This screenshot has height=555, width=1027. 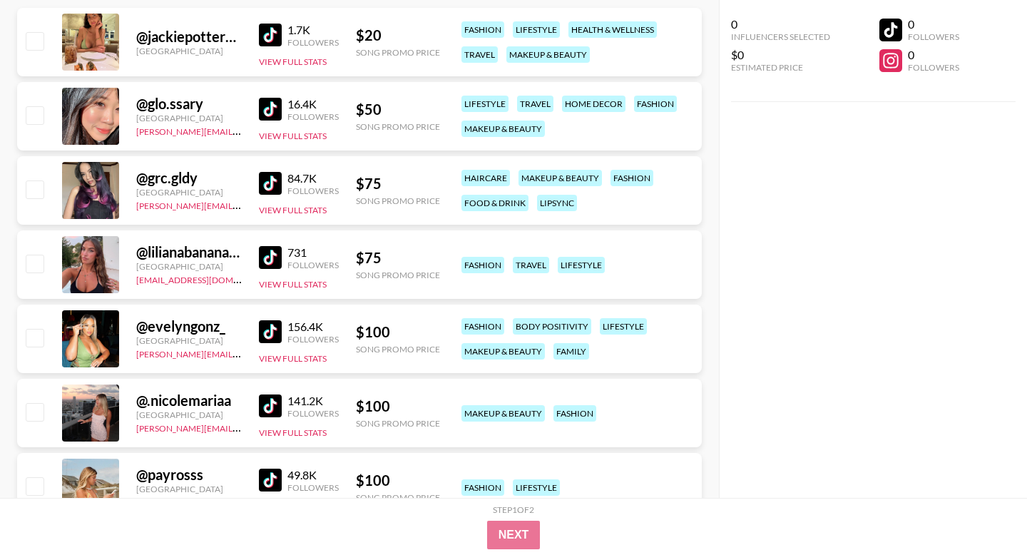 What do you see at coordinates (557, 203) in the screenshot?
I see `div: lipsync` at bounding box center [557, 203].